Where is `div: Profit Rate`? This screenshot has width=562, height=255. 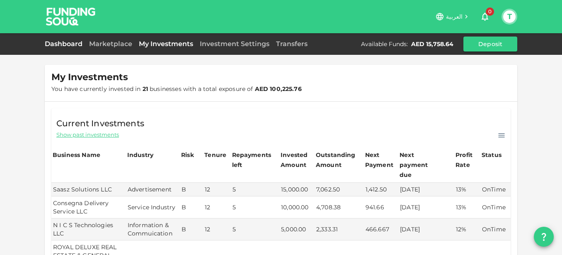 div: Profit Rate is located at coordinates (467, 160).